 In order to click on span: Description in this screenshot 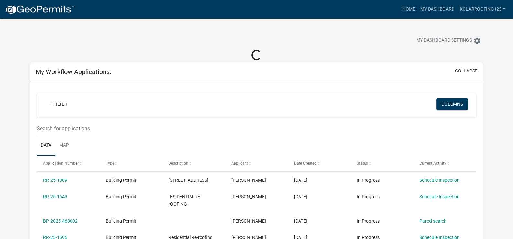, I will do `click(178, 163)`.